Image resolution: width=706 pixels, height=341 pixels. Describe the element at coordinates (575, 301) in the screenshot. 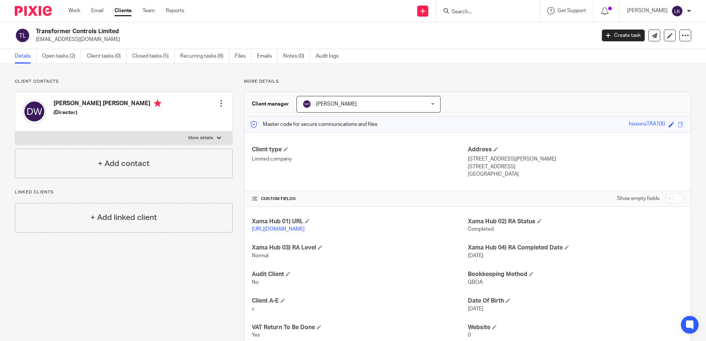

I see `h4: Date Of Birth` at that location.